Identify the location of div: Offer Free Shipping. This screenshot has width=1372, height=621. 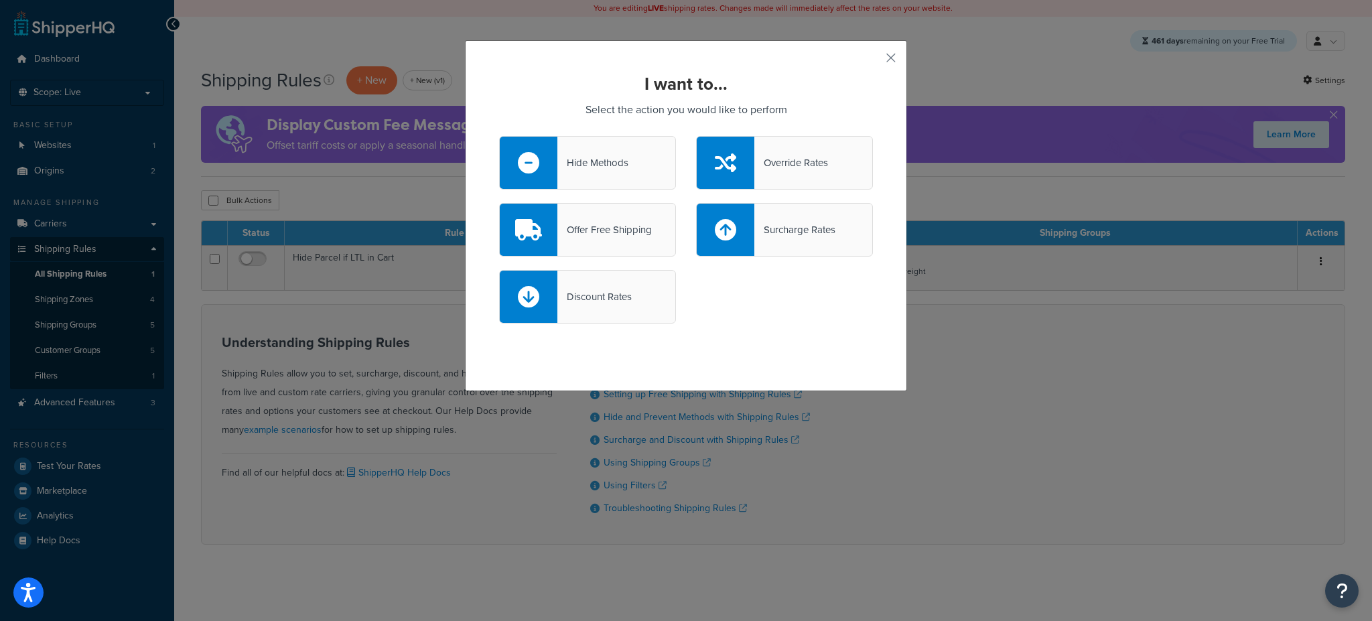
(604, 230).